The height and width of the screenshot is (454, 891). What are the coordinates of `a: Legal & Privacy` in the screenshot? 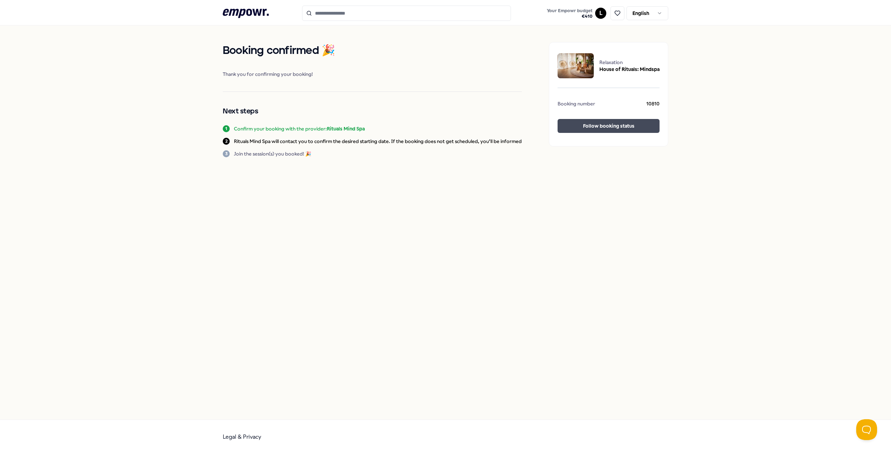 It's located at (242, 437).